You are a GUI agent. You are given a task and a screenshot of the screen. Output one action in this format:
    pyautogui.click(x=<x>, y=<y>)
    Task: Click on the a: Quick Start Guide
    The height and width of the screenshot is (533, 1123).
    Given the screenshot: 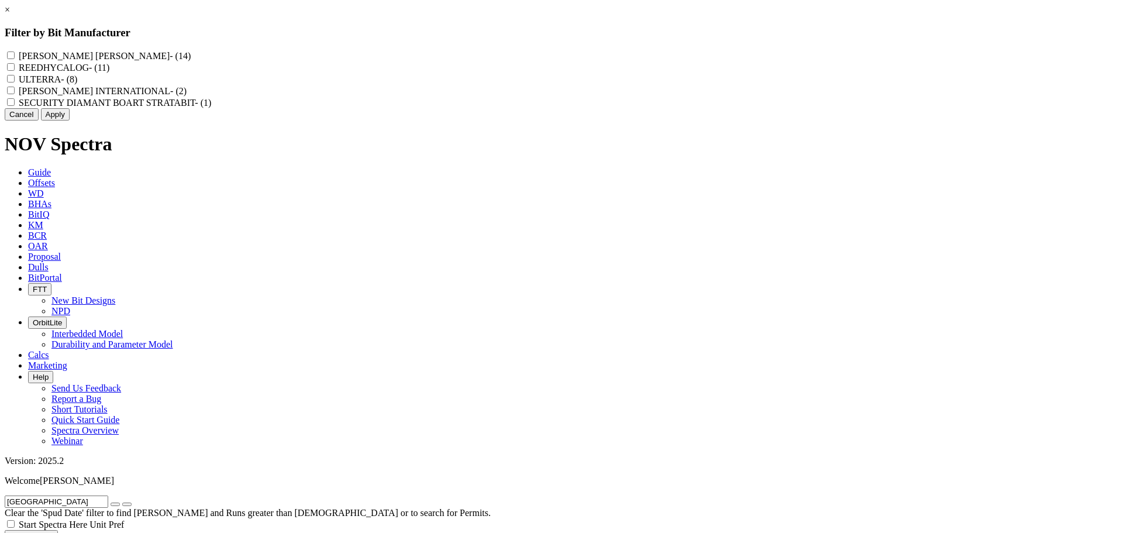 What is the action you would take?
    pyautogui.click(x=85, y=419)
    